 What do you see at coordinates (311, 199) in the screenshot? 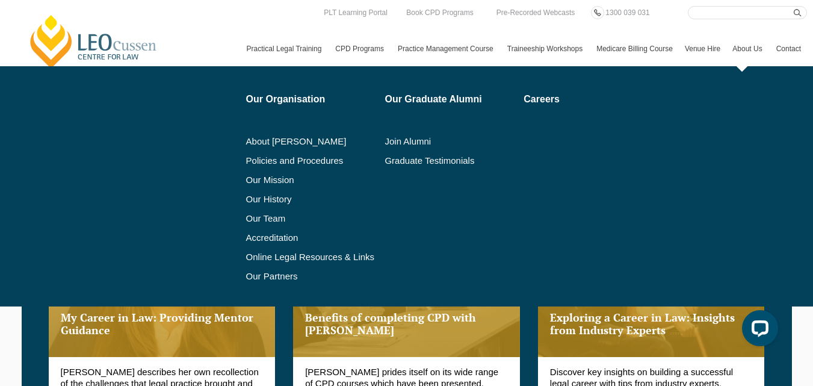
I see `a: Our History` at bounding box center [311, 199].